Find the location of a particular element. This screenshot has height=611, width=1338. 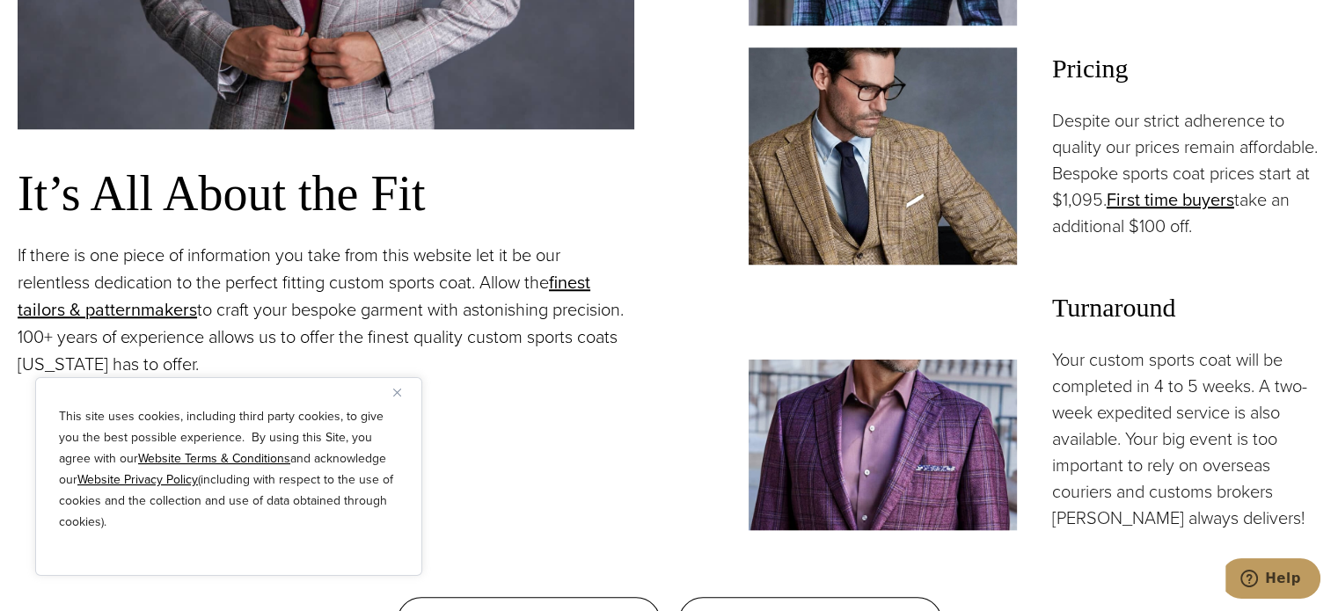

p: Your custom sports coat will be completed in 4 to 5 weeks. A two-week expedited service is also a... is located at coordinates (1186, 439).